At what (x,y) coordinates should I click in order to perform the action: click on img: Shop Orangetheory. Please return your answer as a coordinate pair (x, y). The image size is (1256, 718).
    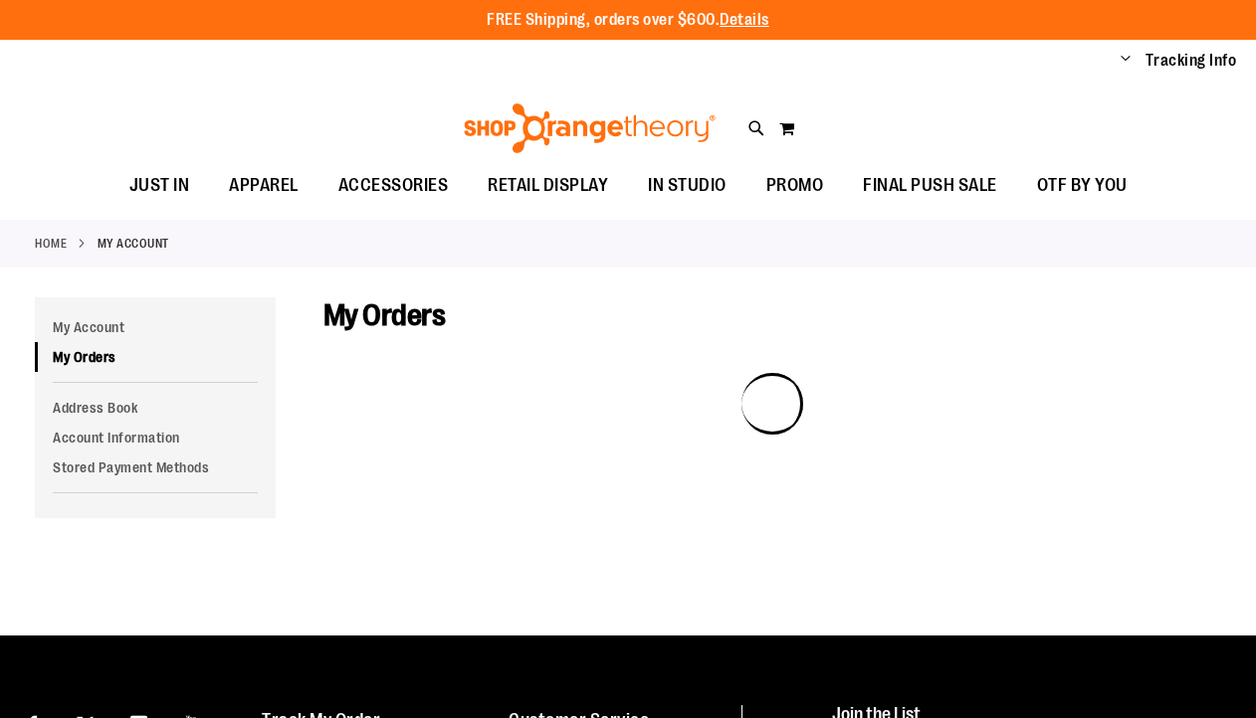
    Looking at the image, I should click on (589, 128).